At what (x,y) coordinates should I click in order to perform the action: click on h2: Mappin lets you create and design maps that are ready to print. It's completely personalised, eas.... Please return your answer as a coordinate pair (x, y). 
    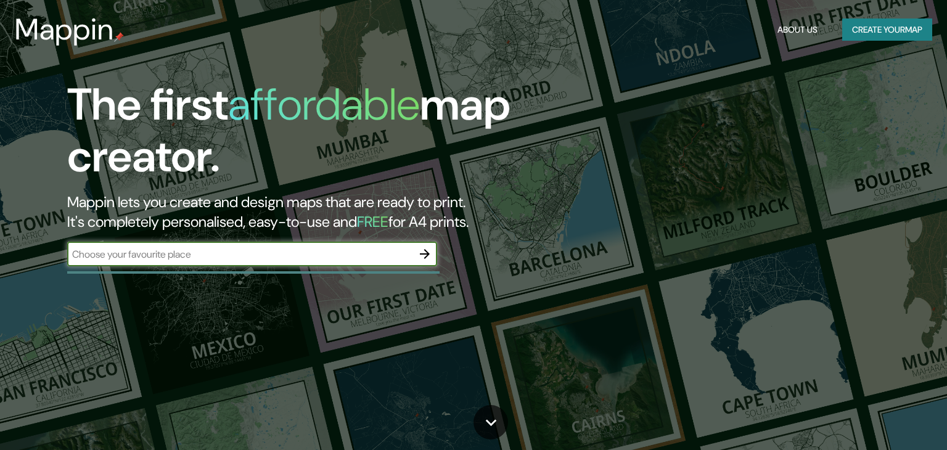
    Looking at the image, I should click on (304, 212).